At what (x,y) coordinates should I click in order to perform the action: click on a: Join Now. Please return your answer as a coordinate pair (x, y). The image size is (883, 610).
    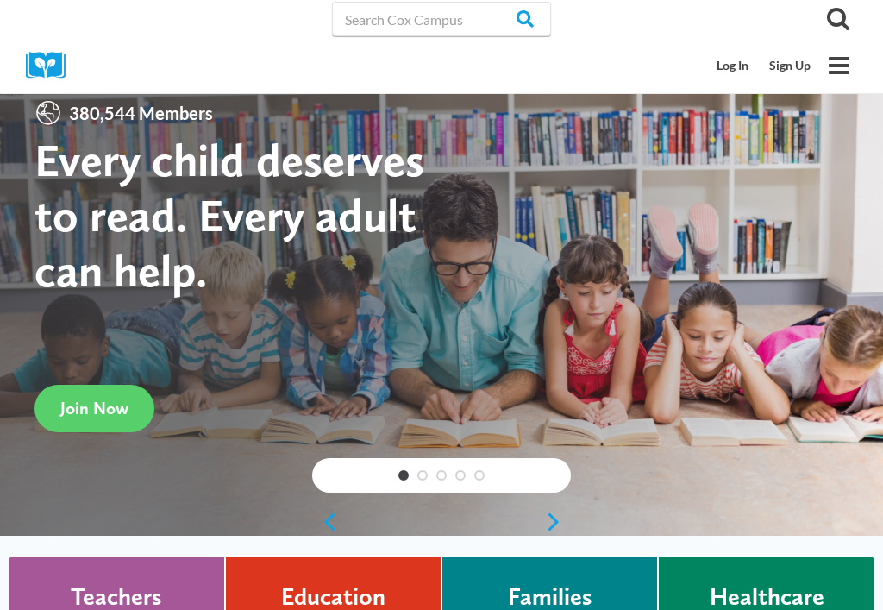
    Looking at the image, I should click on (94, 408).